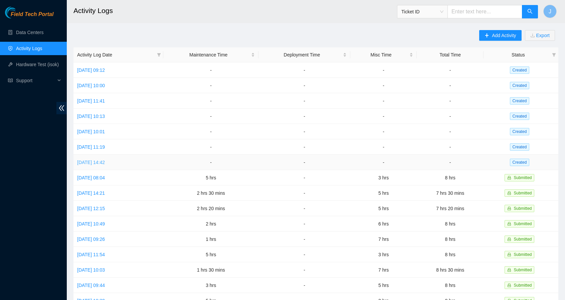 The width and height of the screenshot is (565, 300). What do you see at coordinates (550, 11) in the screenshot?
I see `button: J` at bounding box center [550, 11].